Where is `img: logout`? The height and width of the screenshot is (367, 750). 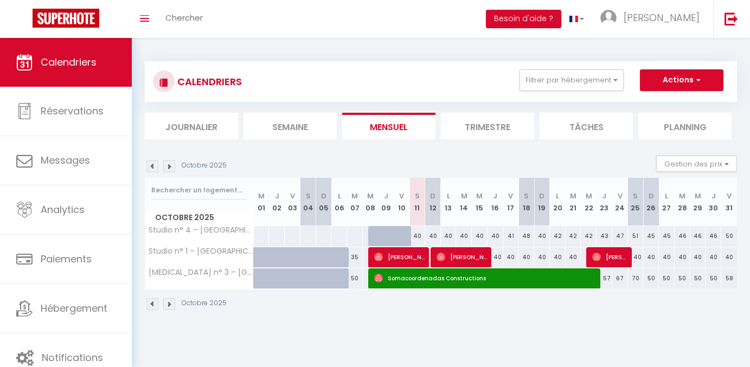
img: logout is located at coordinates (731, 18).